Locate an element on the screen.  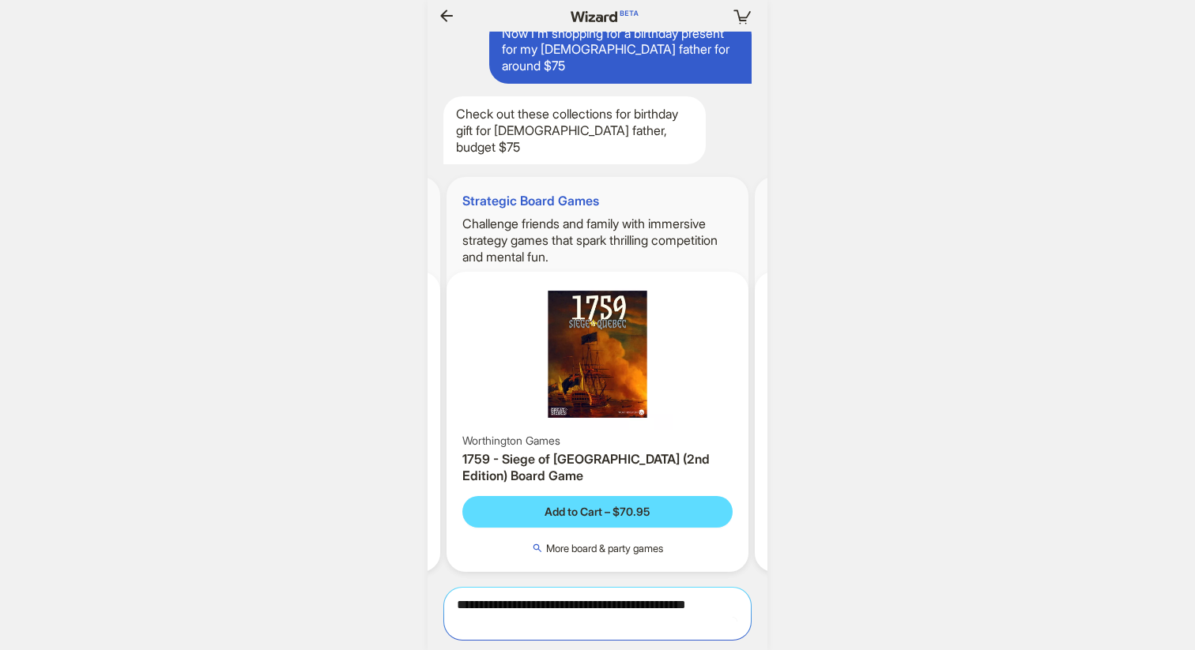
img: 1759 - Siege of Quebec (2nd Edition) Board Game is located at coordinates (597, 354).